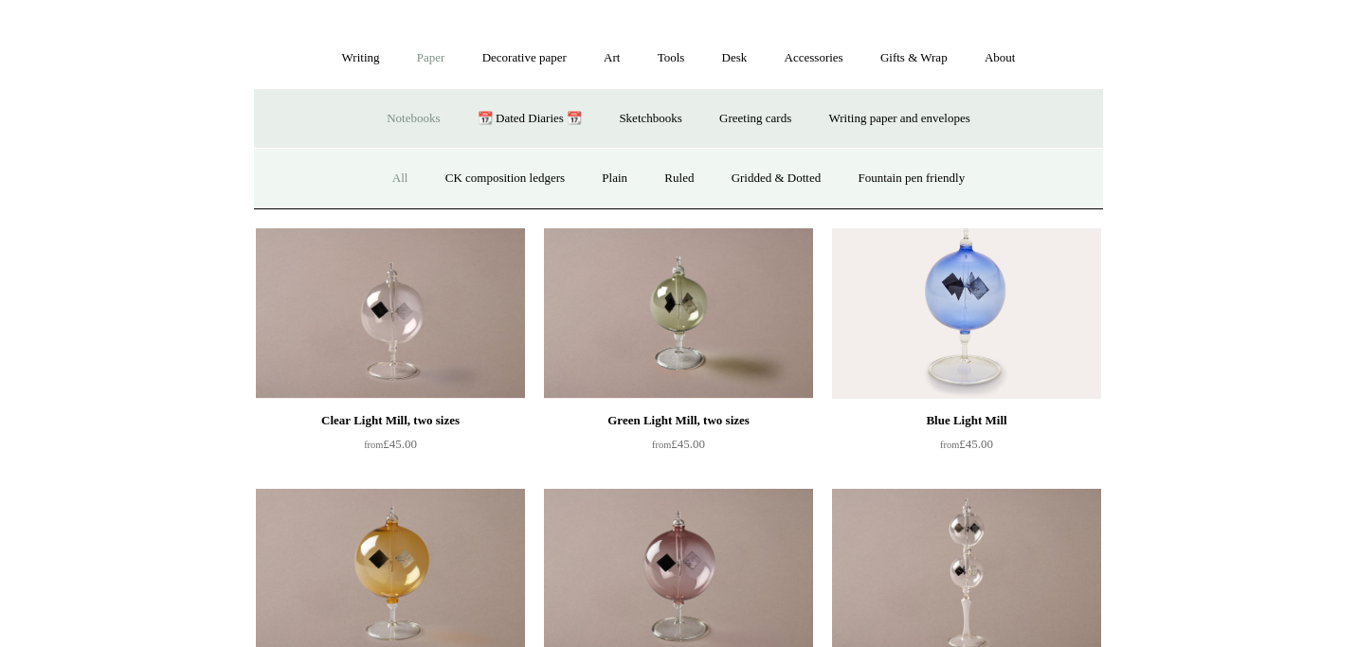 The height and width of the screenshot is (647, 1357). Describe the element at coordinates (679, 178) in the screenshot. I see `a: Ruled` at that location.